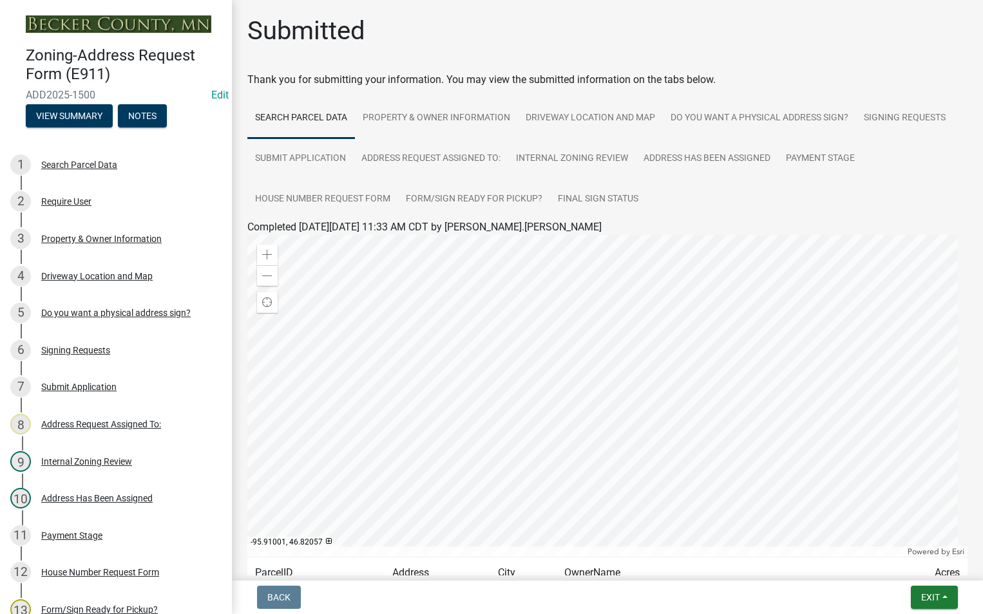  Describe the element at coordinates (69, 116) in the screenshot. I see `button: View Summary` at that location.